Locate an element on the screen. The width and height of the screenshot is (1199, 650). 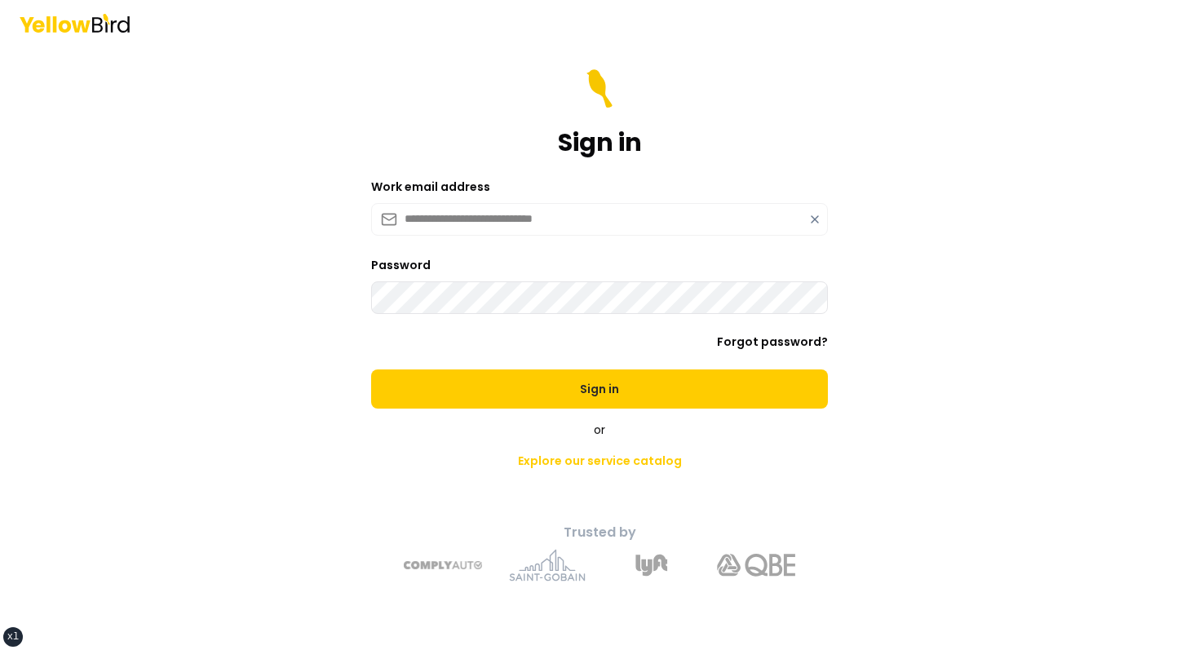
button: Sign in is located at coordinates (600, 389).